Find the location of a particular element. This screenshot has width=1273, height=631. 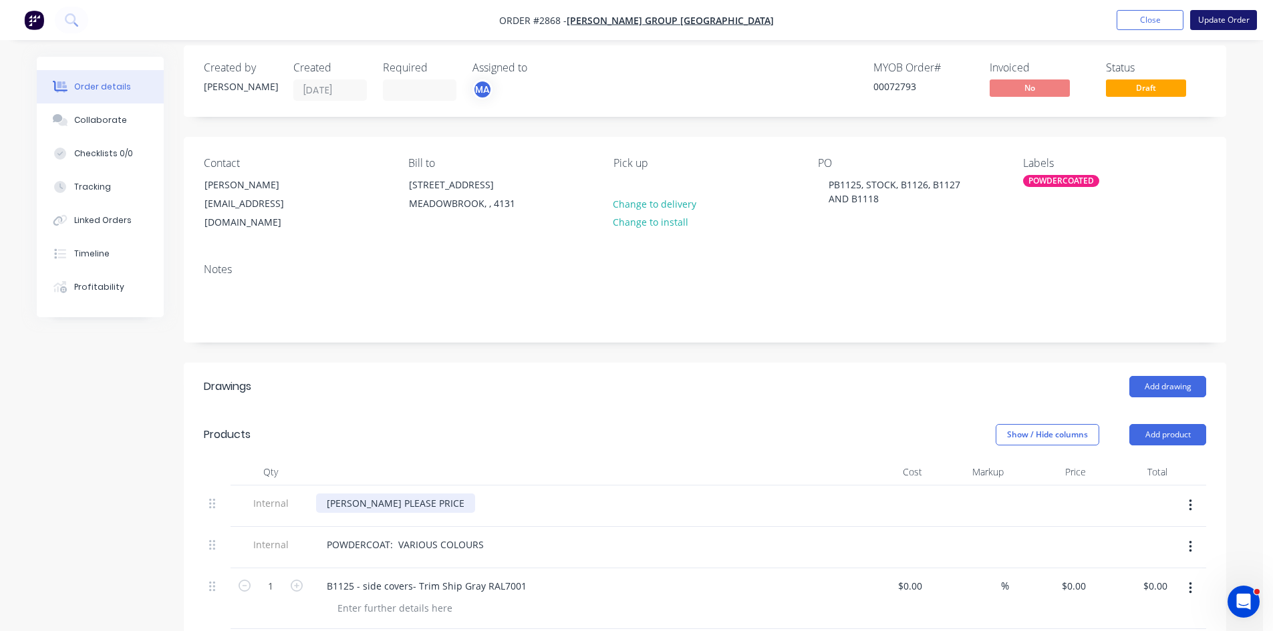

button: Profitability is located at coordinates (100, 287).